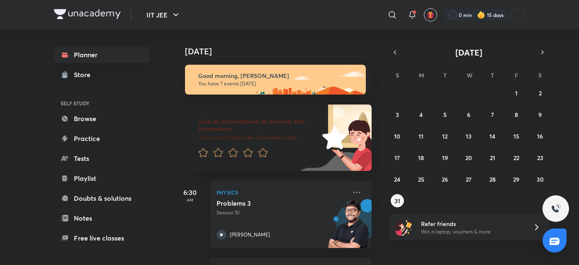 The width and height of the screenshot is (579, 265). I want to click on p: Win a laptop, vouchers & more, so click(472, 232).